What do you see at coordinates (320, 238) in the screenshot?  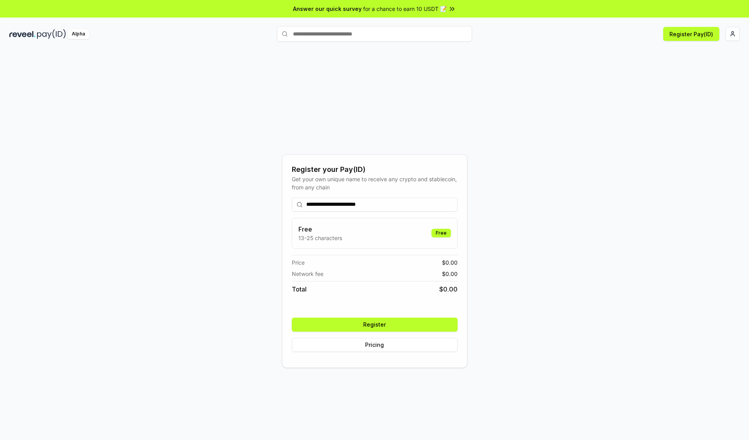 I see `p: 13-25 characters` at bounding box center [320, 238].